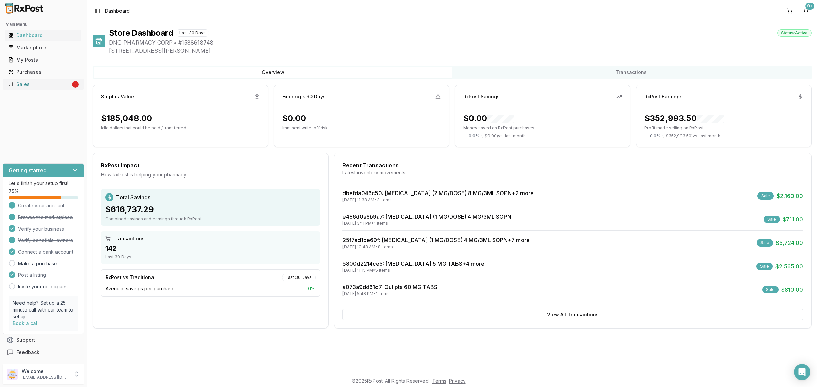 The width and height of the screenshot is (817, 387). Describe the element at coordinates (130, 278) in the screenshot. I see `div: RxPost vs Traditional` at that location.